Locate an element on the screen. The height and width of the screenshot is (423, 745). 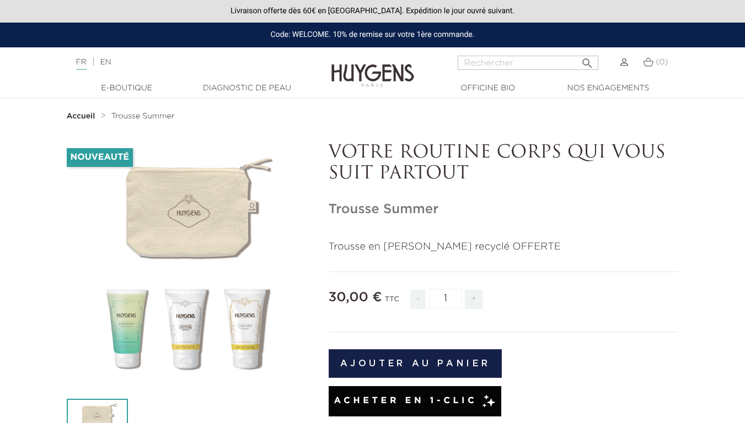
a: Officine Bio is located at coordinates (488, 88).